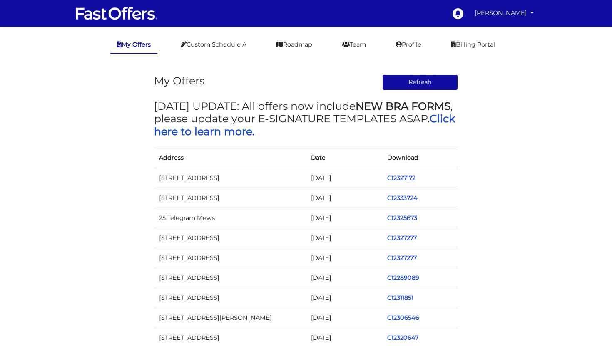 This screenshot has width=612, height=346. Describe the element at coordinates (354, 45) in the screenshot. I see `a: Team` at that location.